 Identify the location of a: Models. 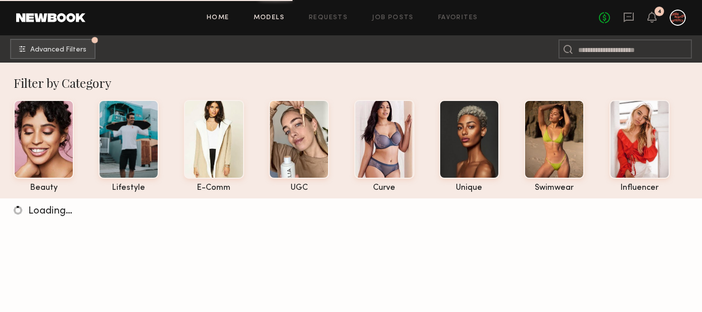
(269, 18).